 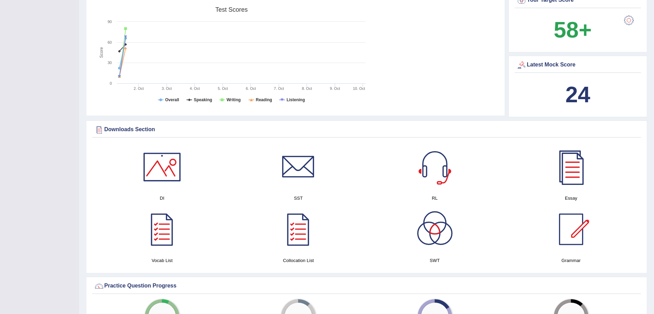 What do you see at coordinates (335, 88) in the screenshot?
I see `tspan: 9. Oct` at bounding box center [335, 88].